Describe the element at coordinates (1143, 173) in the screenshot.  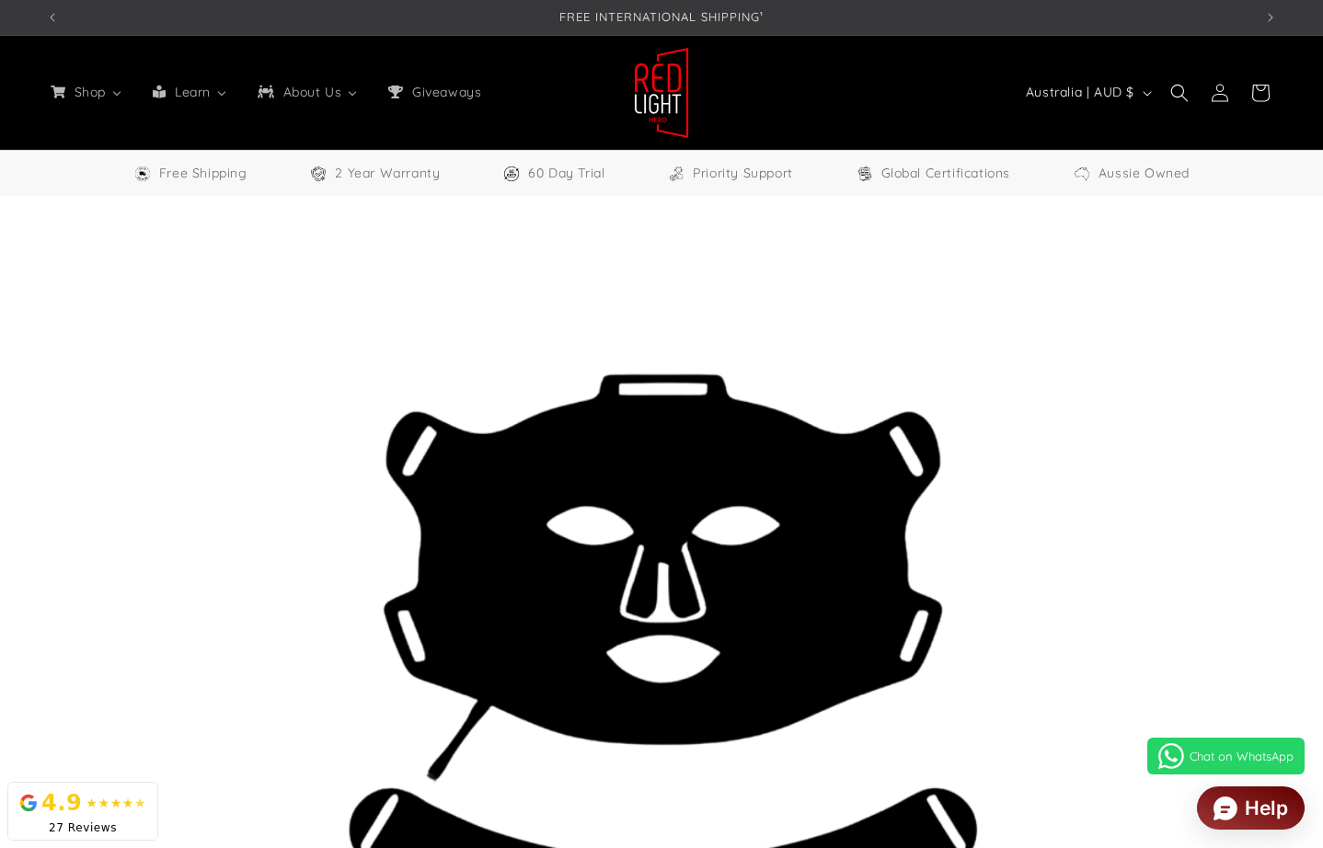
I see `span: Aussie Owned` at that location.